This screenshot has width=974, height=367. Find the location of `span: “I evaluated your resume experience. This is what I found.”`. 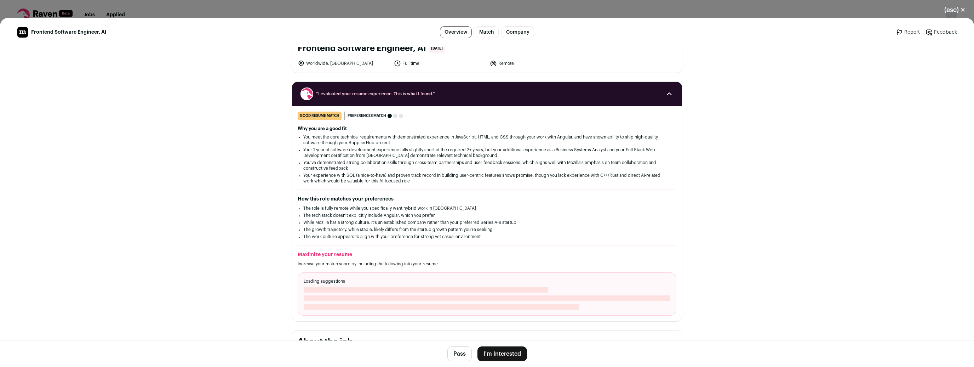

span: “I evaluated your resume experience. This is what I found.” is located at coordinates (487, 94).